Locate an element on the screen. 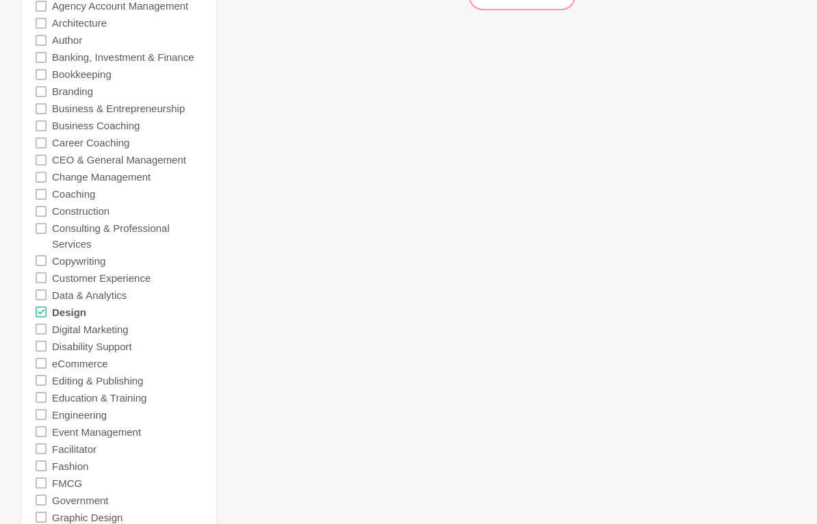 The width and height of the screenshot is (817, 524). label: Design is located at coordinates (69, 312).